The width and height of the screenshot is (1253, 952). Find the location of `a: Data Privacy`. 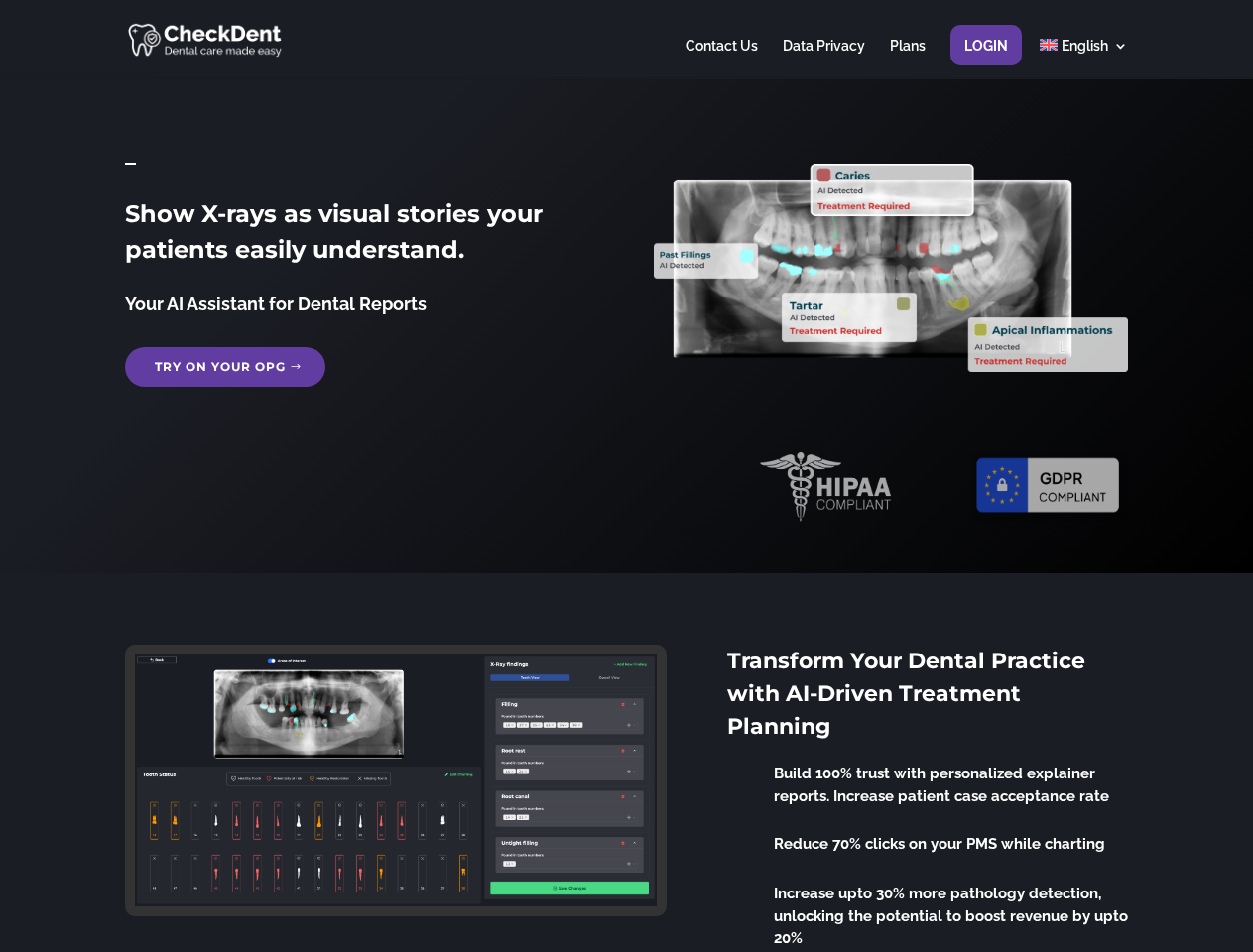

a: Data Privacy is located at coordinates (823, 58).